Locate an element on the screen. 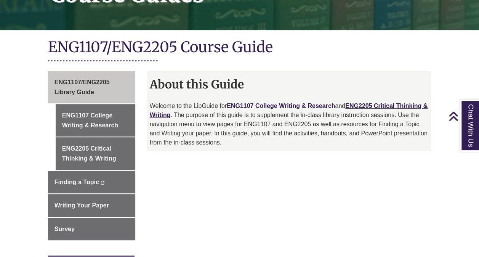 The width and height of the screenshot is (479, 257). span: Survey is located at coordinates (64, 228).